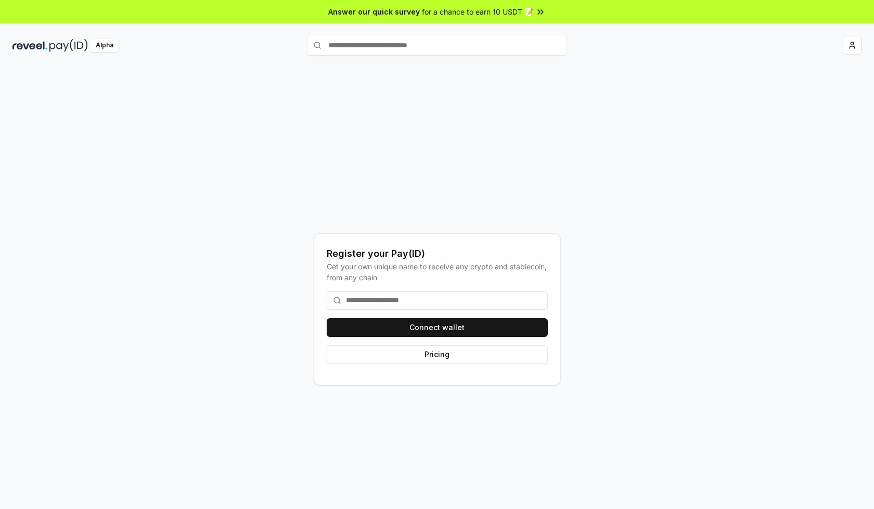 The width and height of the screenshot is (874, 509). What do you see at coordinates (437, 328) in the screenshot?
I see `button: Connect wallet` at bounding box center [437, 328].